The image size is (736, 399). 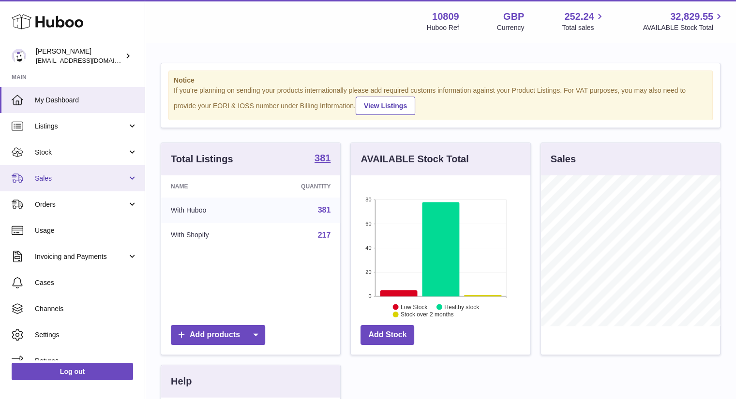 I want to click on a: Log out, so click(x=72, y=372).